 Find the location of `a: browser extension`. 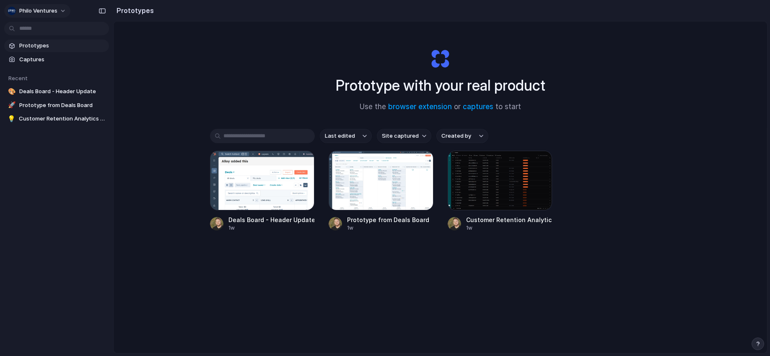

a: browser extension is located at coordinates (420, 107).